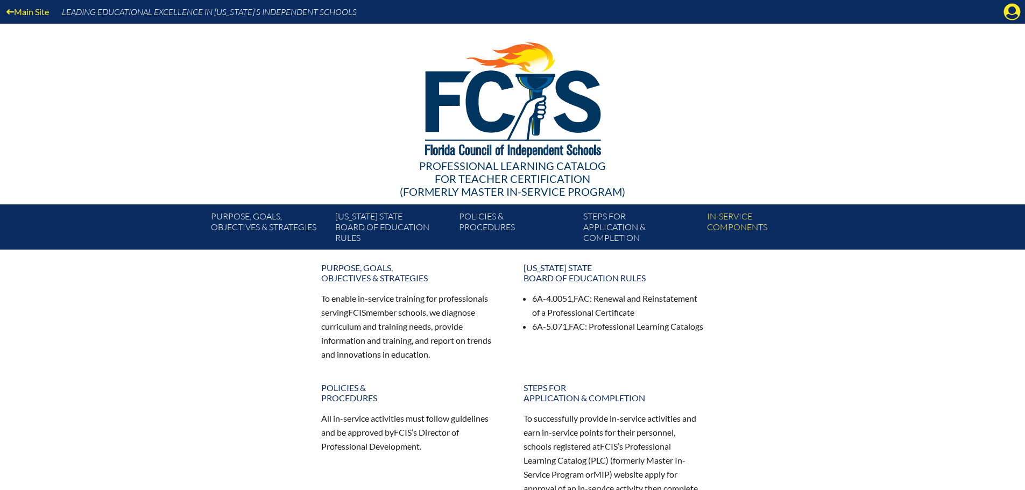 This screenshot has height=490, width=1025. I want to click on span: for Teacher Certification, so click(512, 179).